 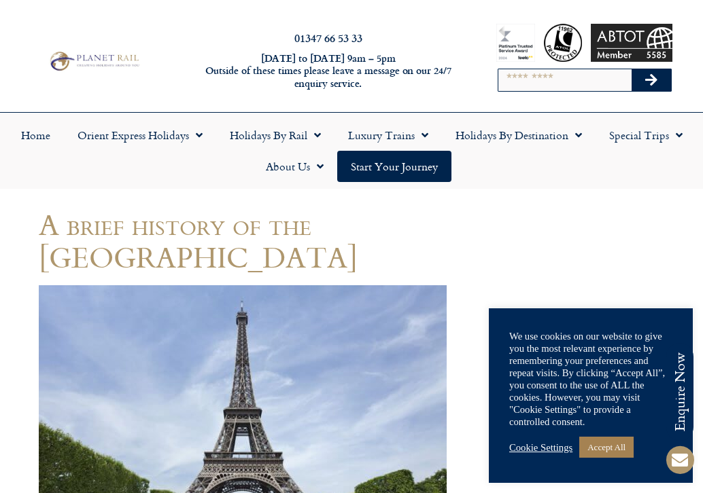 What do you see at coordinates (388, 135) in the screenshot?
I see `a: Luxury Trains` at bounding box center [388, 135].